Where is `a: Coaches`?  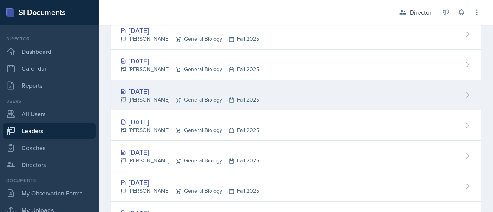
a: Coaches is located at coordinates (49, 148).